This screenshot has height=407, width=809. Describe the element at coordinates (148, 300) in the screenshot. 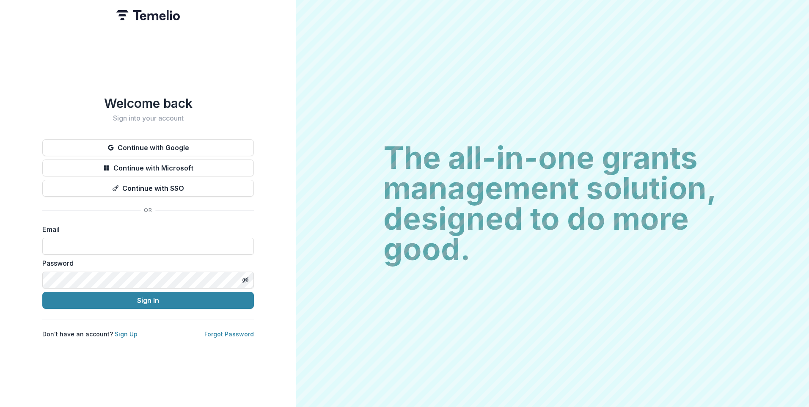

I see `button: Sign In` at that location.